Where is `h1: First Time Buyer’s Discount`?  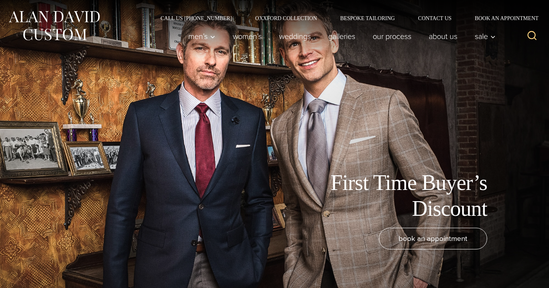
h1: First Time Buyer’s Discount is located at coordinates (400, 196).